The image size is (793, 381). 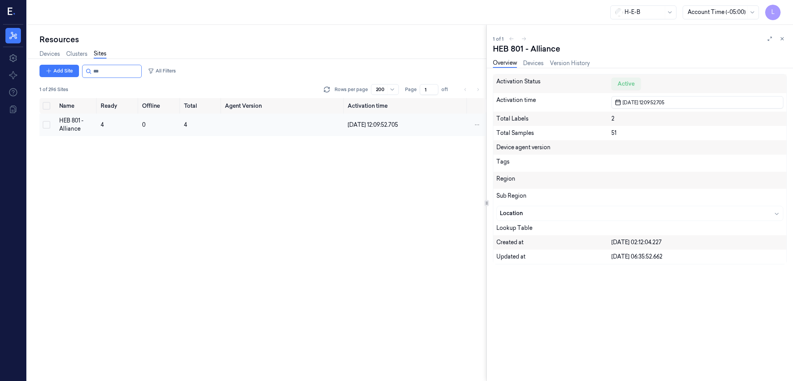 I want to click on div: Activation Status, so click(x=554, y=84).